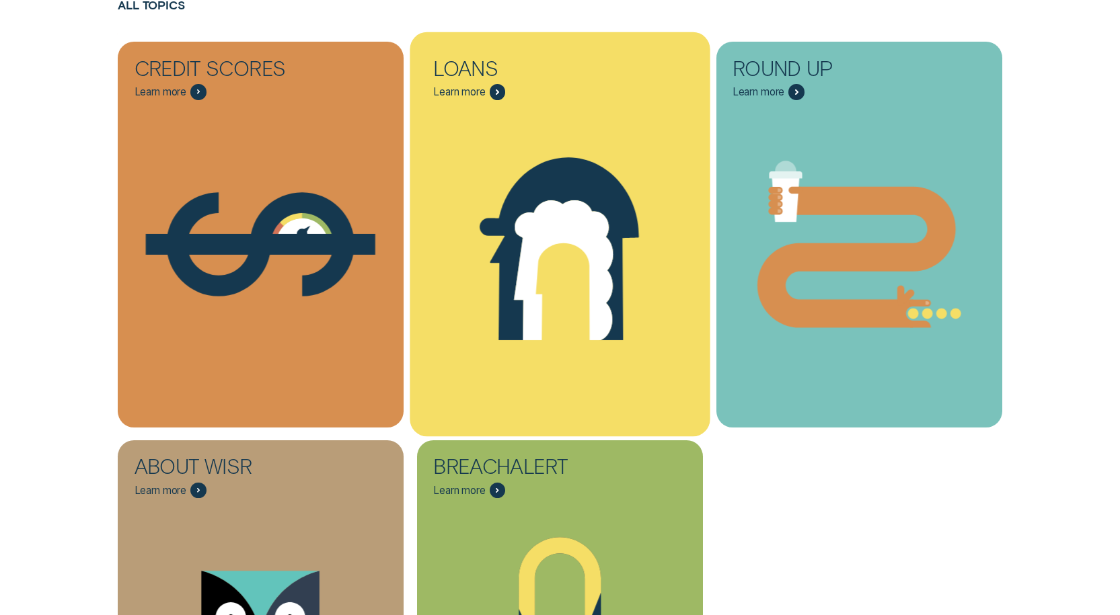 Image resolution: width=1120 pixels, height=615 pixels. I want to click on div: About Wisr, so click(213, 469).